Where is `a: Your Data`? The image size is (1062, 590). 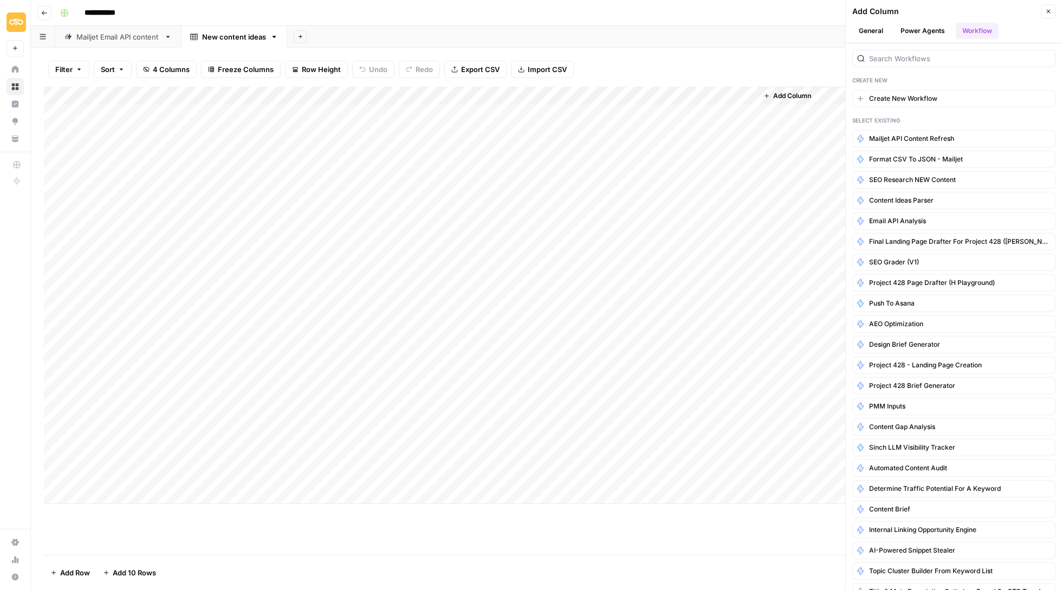 a: Your Data is located at coordinates (15, 139).